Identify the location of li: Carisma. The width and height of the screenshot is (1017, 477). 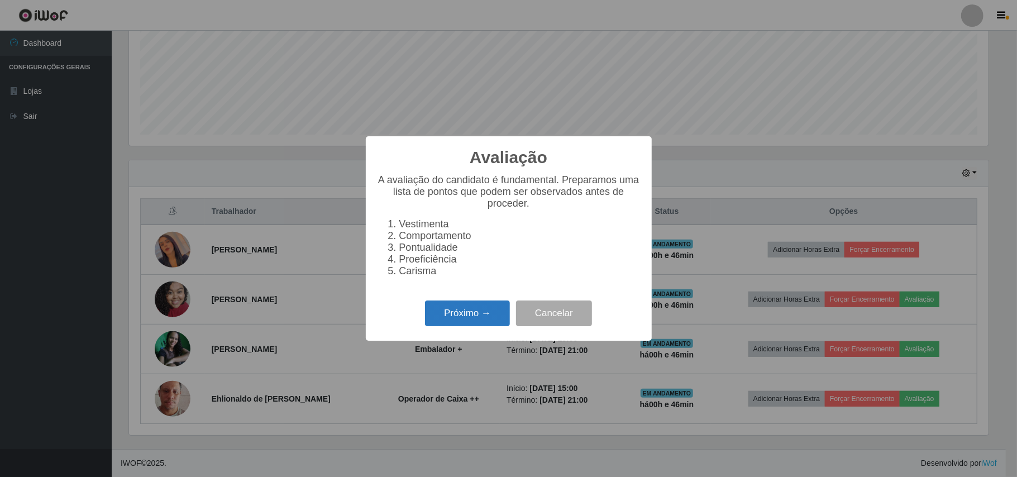
(520, 271).